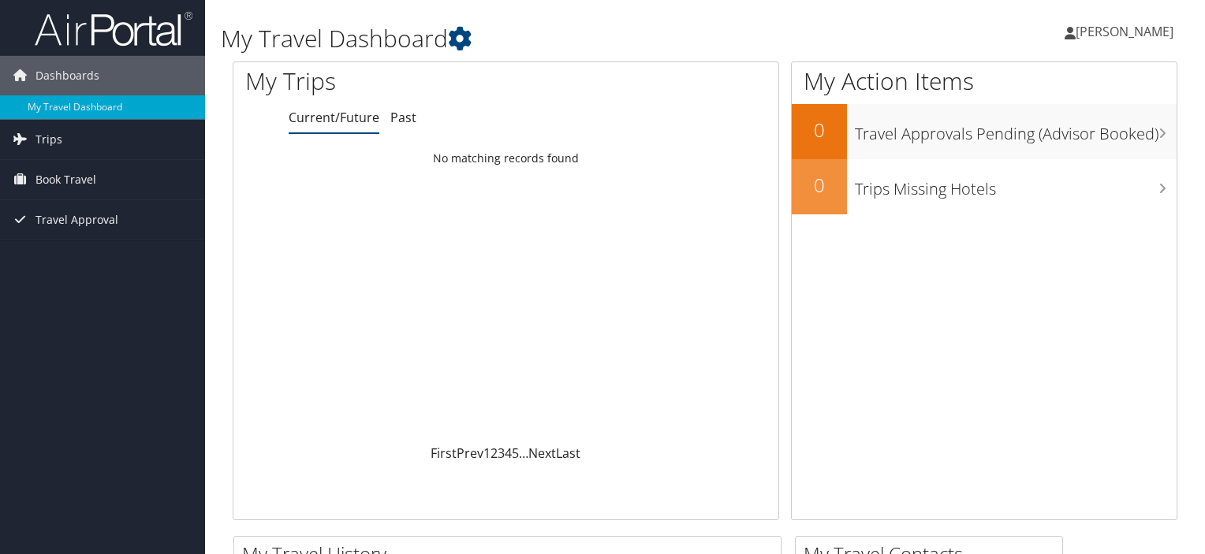  I want to click on td: No matching records found, so click(505, 158).